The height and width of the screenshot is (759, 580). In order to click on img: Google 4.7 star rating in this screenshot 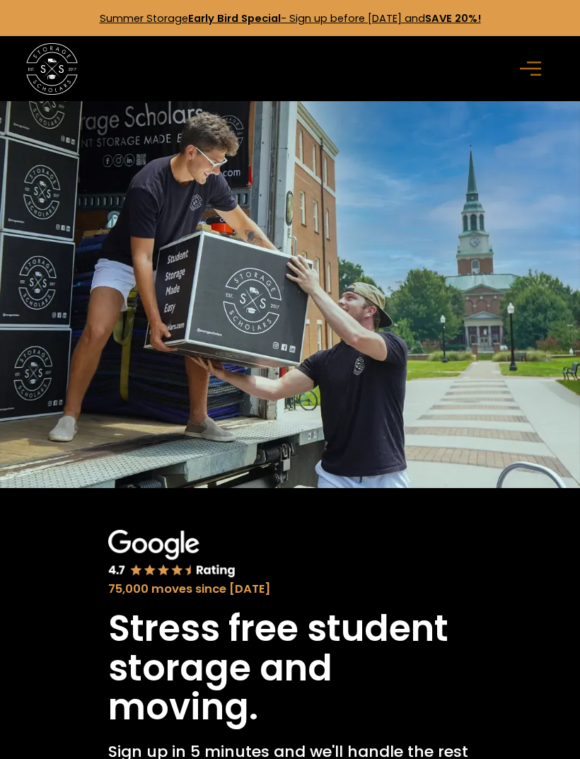, I will do `click(172, 554)`.